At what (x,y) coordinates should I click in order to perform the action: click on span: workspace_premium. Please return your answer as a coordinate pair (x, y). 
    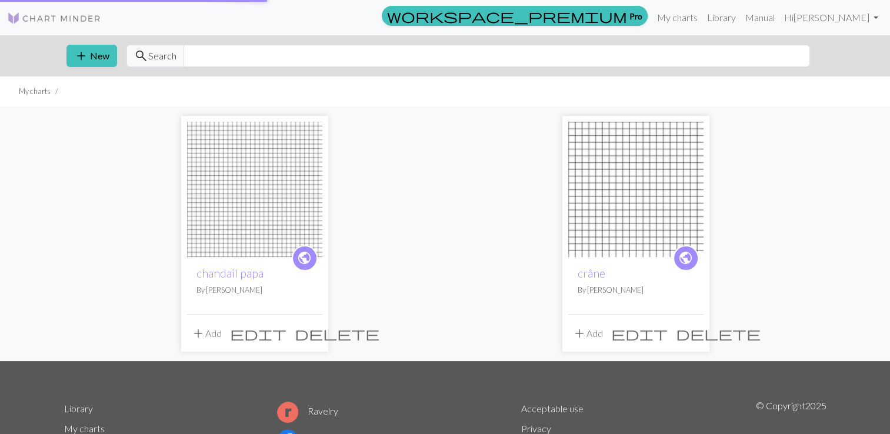
    Looking at the image, I should click on (507, 16).